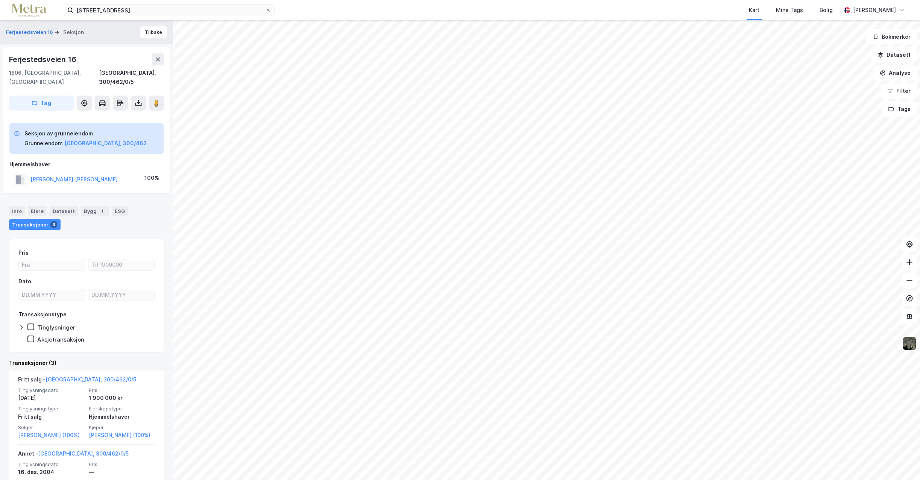  Describe the element at coordinates (44, 143) in the screenshot. I see `div: Grunneiendom` at that location.